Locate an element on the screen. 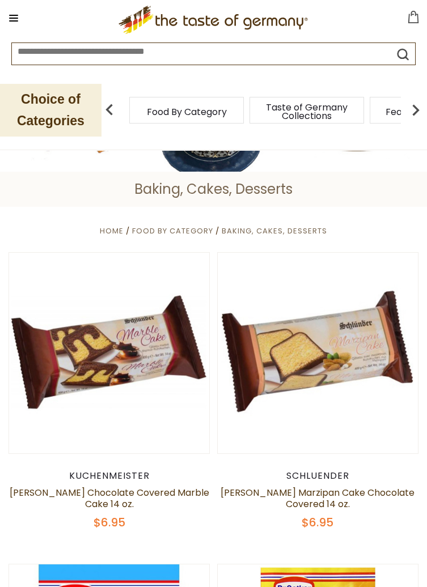 The width and height of the screenshot is (427, 587). img: next arrow is located at coordinates (416, 110).